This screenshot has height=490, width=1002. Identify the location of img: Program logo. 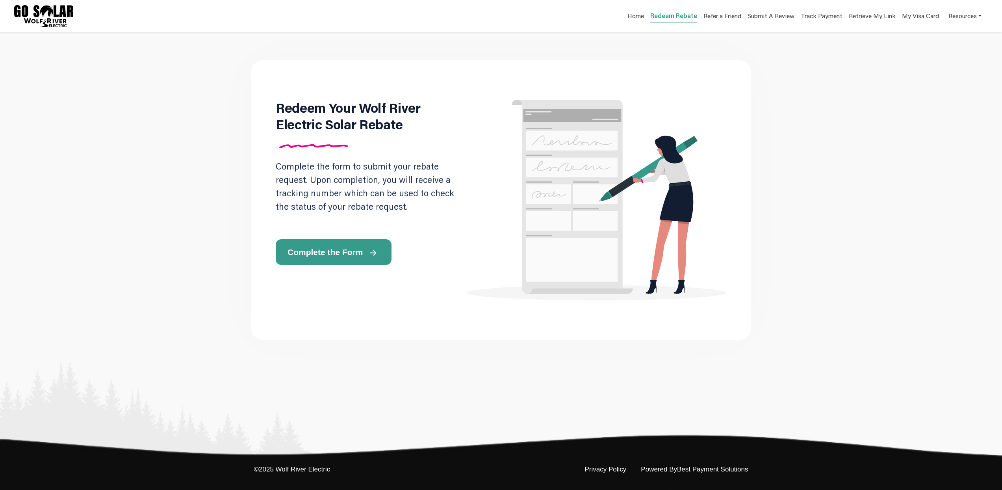
(44, 16).